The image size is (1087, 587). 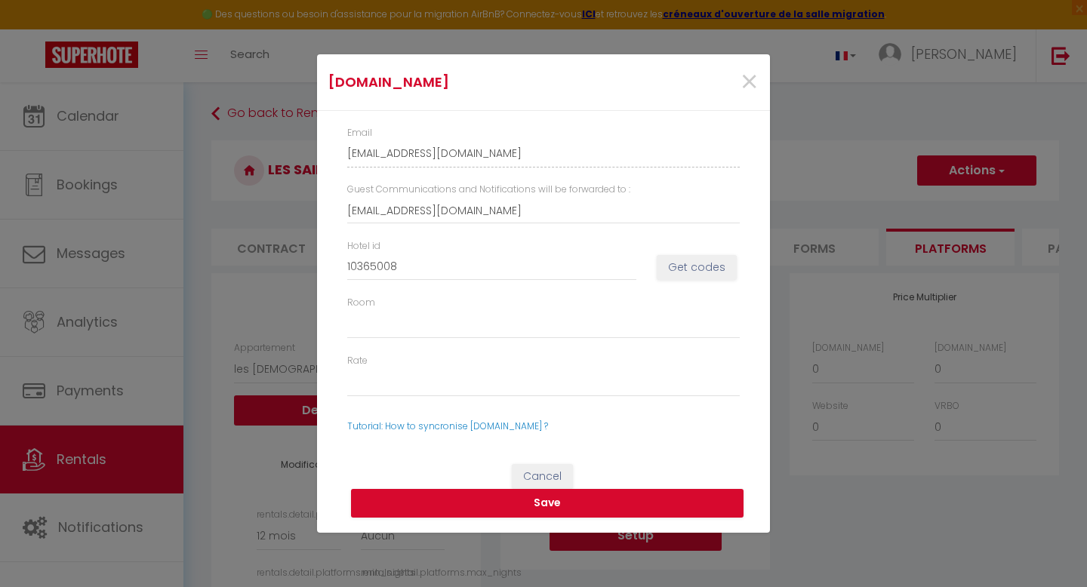 What do you see at coordinates (359, 133) in the screenshot?
I see `label: Email` at bounding box center [359, 133].